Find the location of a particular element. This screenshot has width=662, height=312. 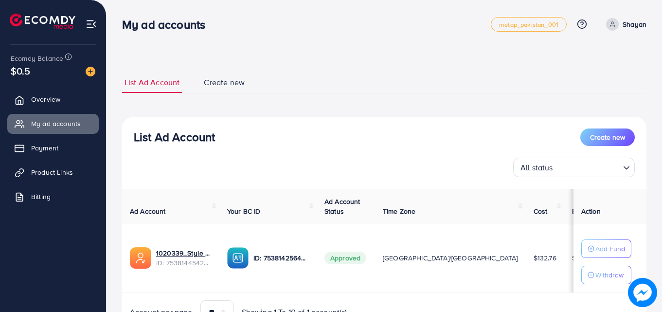

p: ID: 7538142564612849682 is located at coordinates (281, 258).